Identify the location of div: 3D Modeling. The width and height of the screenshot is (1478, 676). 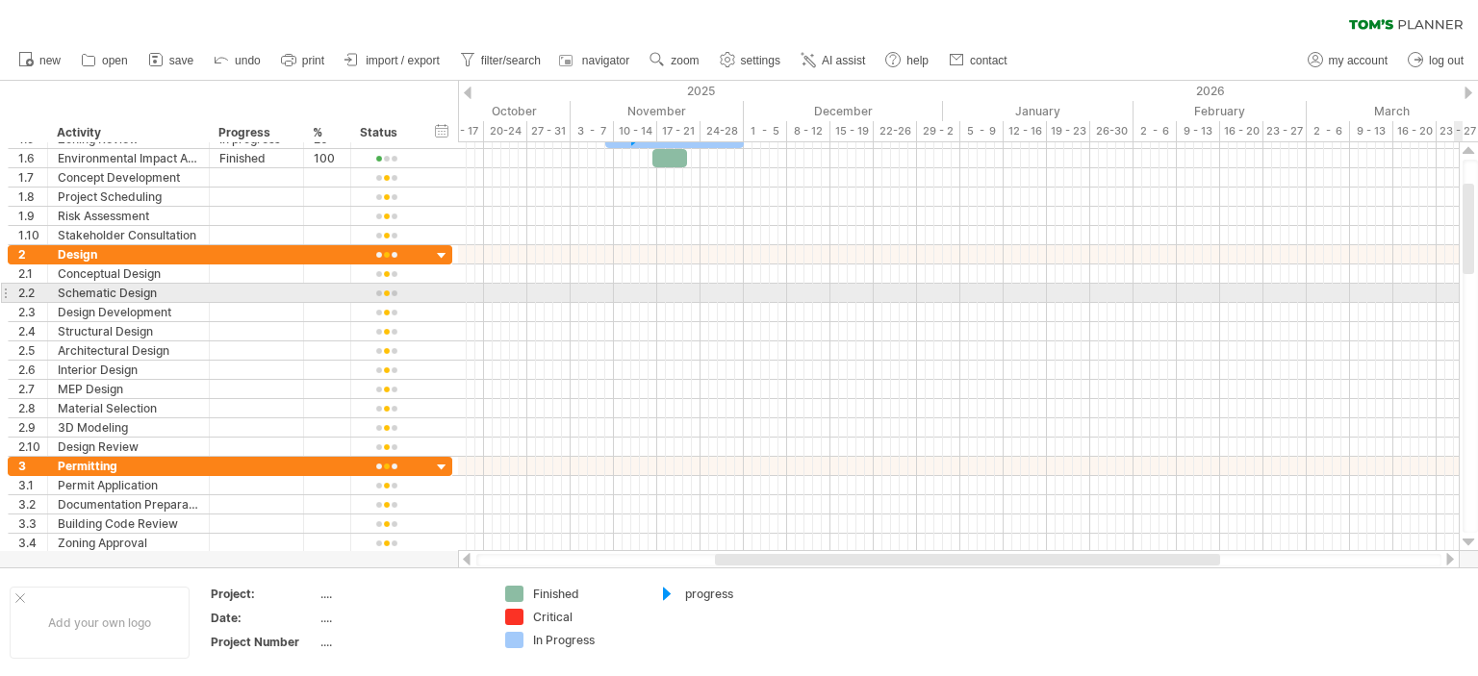
(128, 427).